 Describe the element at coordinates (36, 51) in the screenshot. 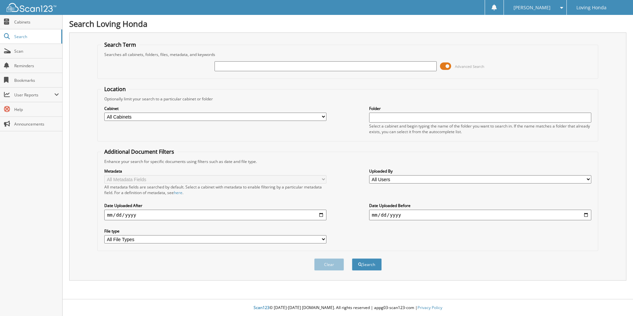

I see `span: Scan` at that location.